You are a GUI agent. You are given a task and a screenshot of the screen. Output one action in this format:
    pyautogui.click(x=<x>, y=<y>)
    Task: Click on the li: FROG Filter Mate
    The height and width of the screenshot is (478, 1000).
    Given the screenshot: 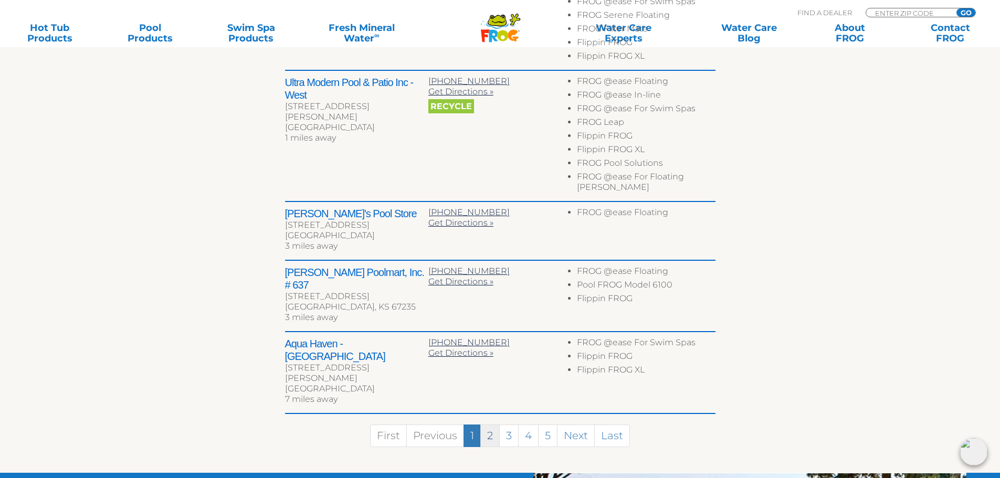 What is the action you would take?
    pyautogui.click(x=645, y=30)
    